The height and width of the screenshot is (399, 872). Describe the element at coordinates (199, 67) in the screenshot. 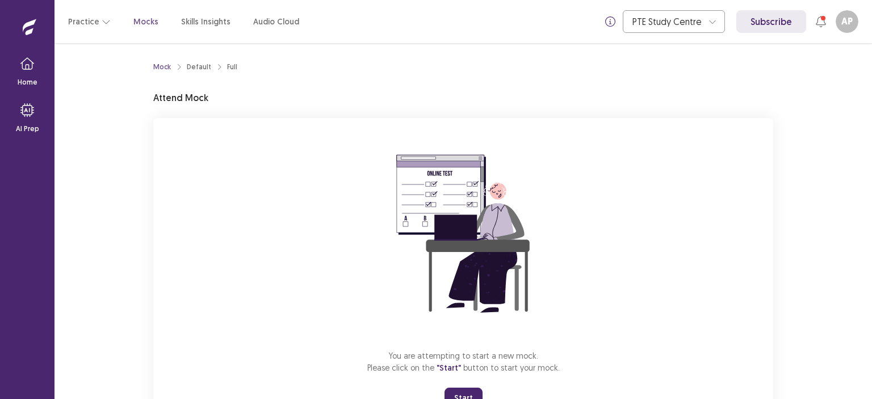

I see `div: Default` at that location.